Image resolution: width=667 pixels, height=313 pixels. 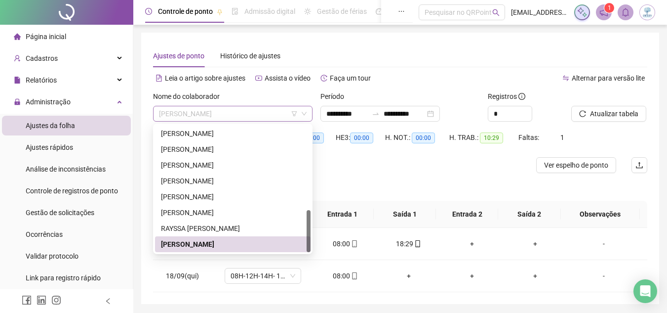 I want to click on span: notification, so click(x=604, y=12).